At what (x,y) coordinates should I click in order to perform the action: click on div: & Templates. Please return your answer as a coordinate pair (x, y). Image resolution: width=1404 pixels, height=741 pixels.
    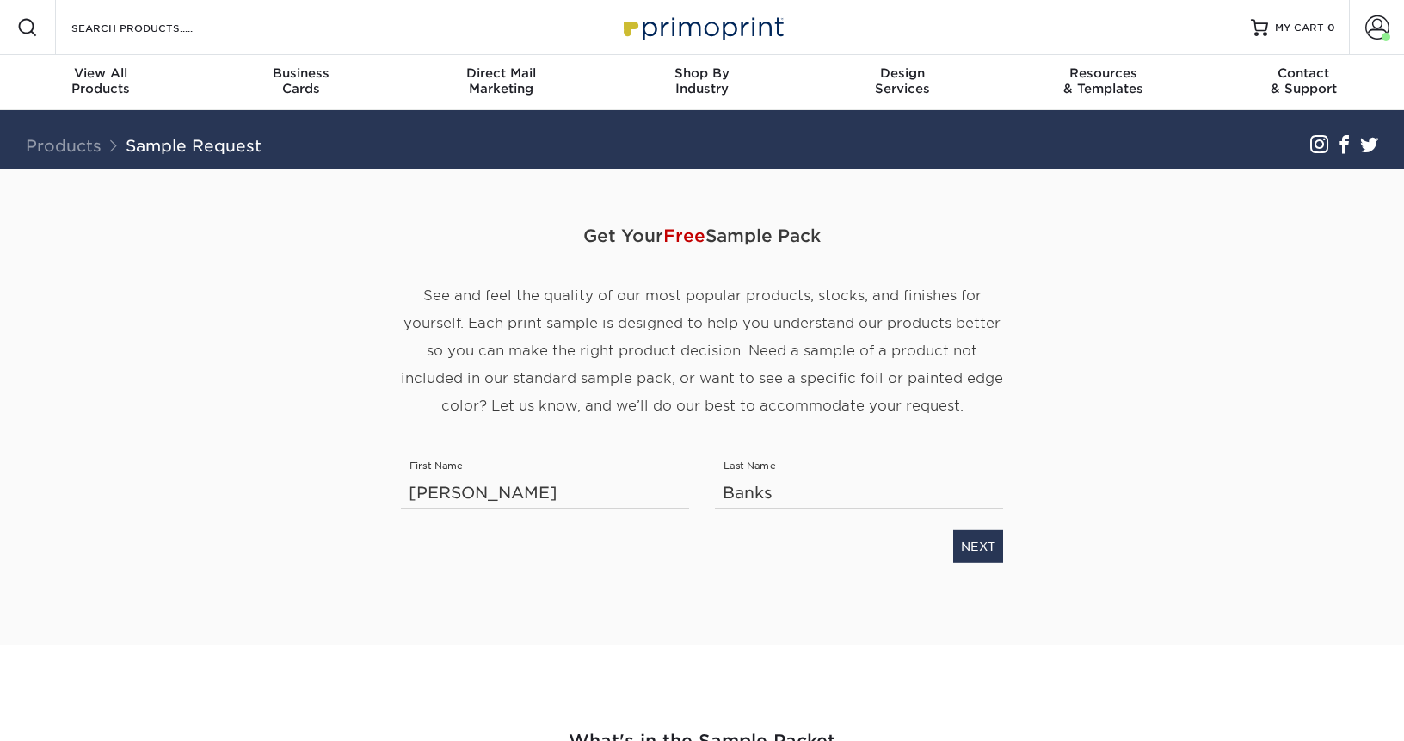
    Looking at the image, I should click on (1103, 81).